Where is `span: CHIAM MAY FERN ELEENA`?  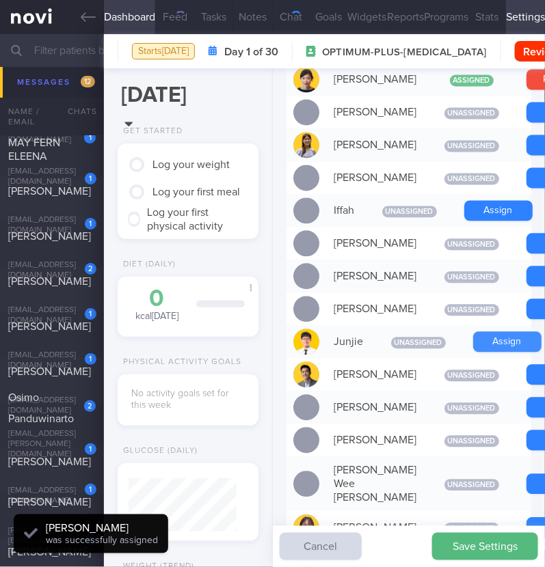
span: CHIAM MAY FERN ELEENA is located at coordinates (34, 143).